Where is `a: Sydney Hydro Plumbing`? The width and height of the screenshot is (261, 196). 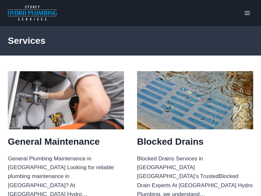
a: Sydney Hydro Plumbing is located at coordinates (66, 100).